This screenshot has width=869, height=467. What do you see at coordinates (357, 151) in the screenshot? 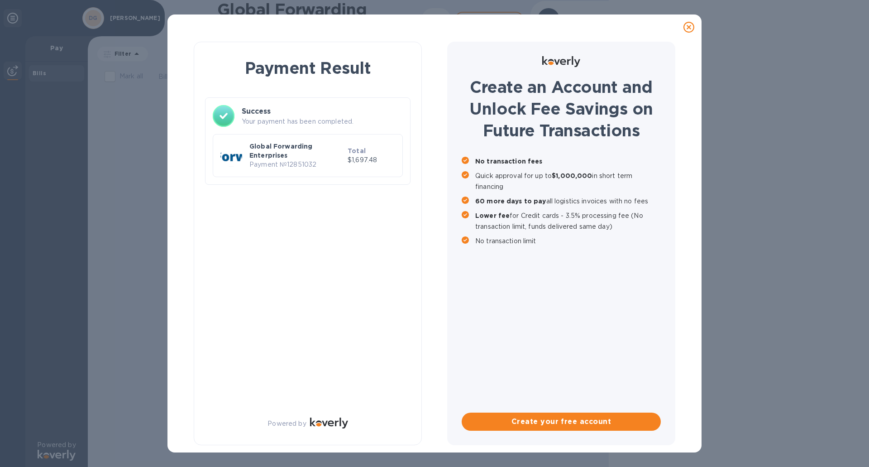
I see `b: Total` at bounding box center [357, 151].